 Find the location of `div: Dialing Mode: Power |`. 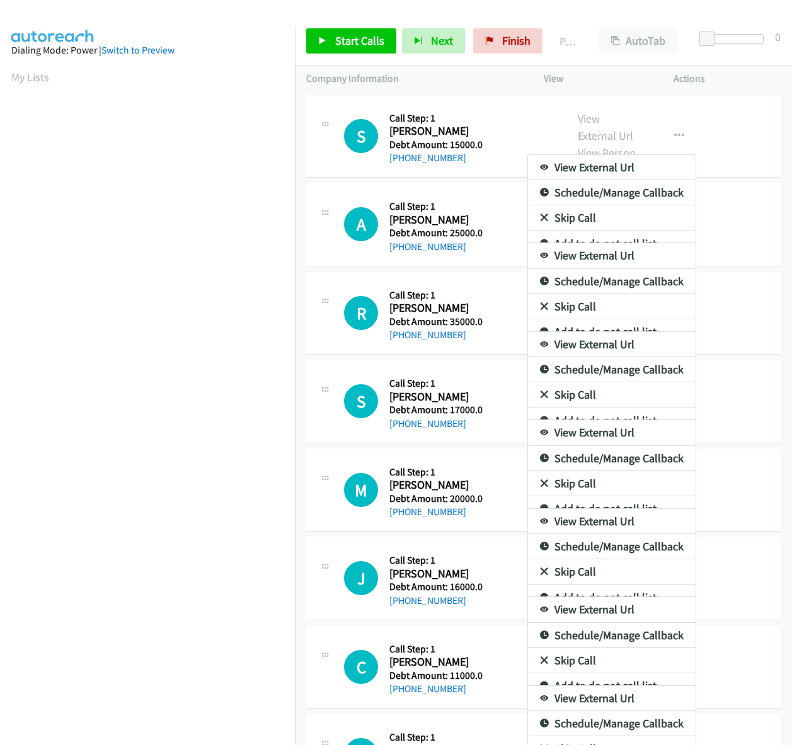

div: Dialing Mode: Power | is located at coordinates (147, 50).